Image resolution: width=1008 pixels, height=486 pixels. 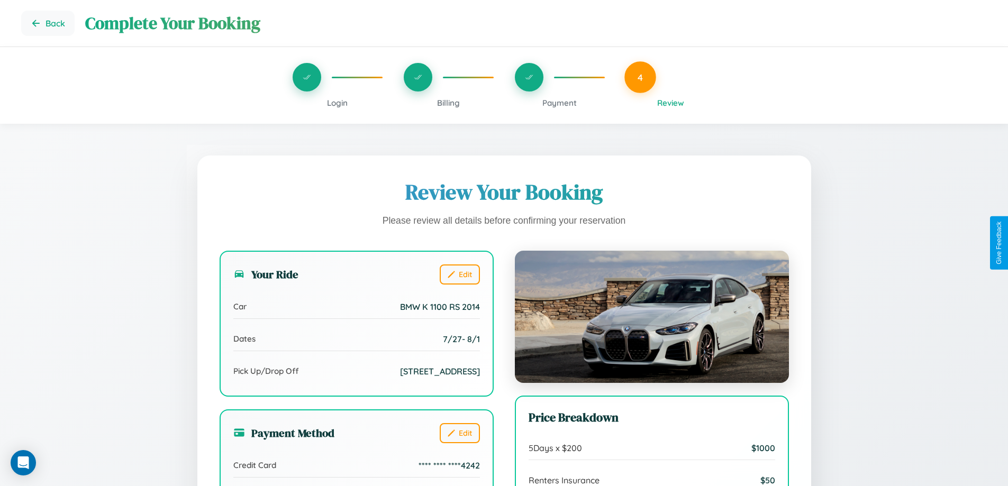 I want to click on h3: Price Breakdown, so click(x=652, y=417).